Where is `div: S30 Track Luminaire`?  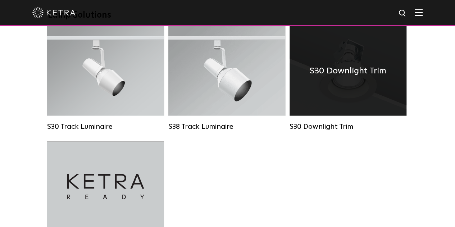 div: S30 Track Luminaire is located at coordinates (105, 127).